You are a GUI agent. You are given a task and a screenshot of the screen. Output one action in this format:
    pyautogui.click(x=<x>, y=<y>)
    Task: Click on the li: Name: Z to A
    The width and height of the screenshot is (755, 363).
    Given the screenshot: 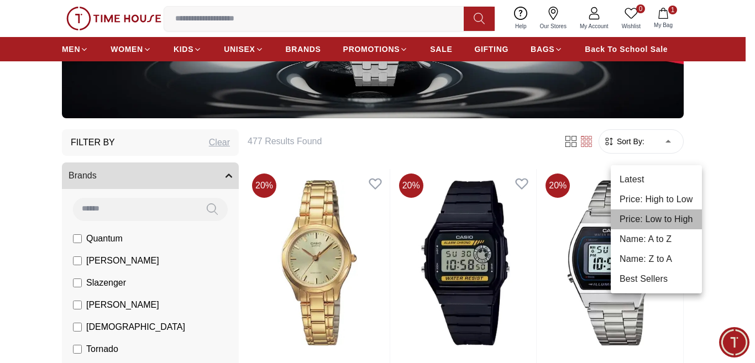 What is the action you would take?
    pyautogui.click(x=656, y=259)
    